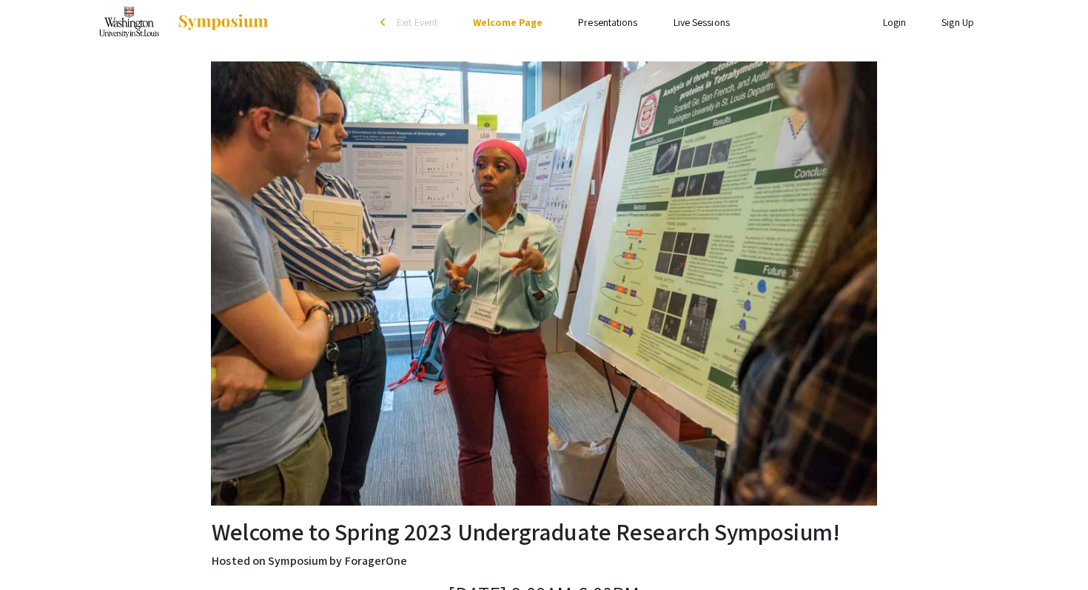 This screenshot has width=1088, height=590. Describe the element at coordinates (508, 22) in the screenshot. I see `a: Welcome Page` at that location.